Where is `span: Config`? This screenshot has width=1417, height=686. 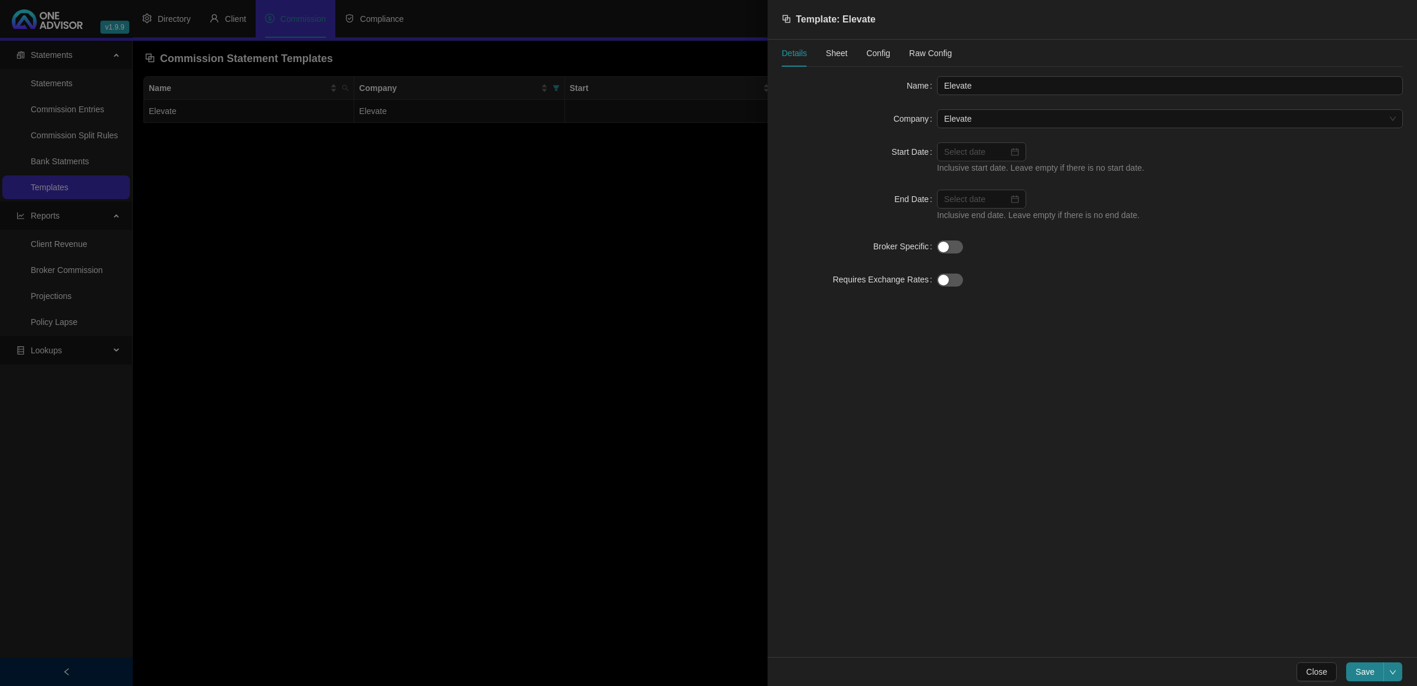 span: Config is located at coordinates (878, 53).